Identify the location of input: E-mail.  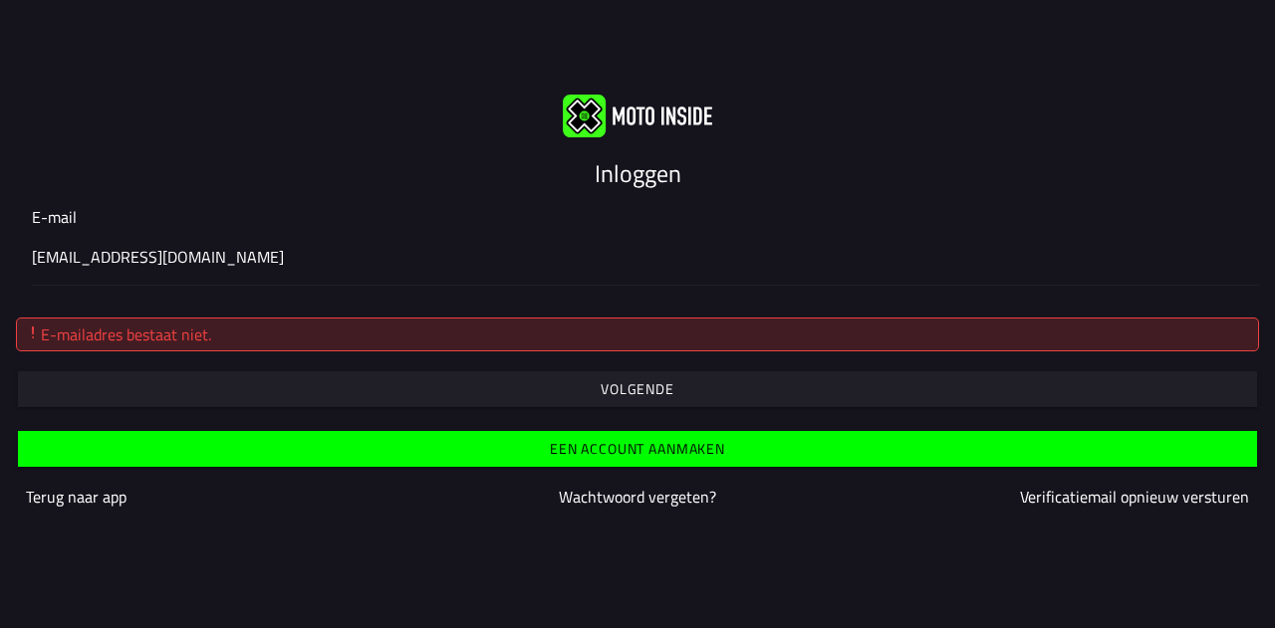
(637, 257).